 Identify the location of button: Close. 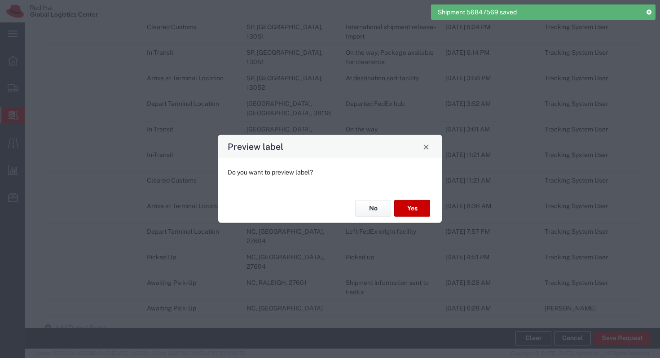
(426, 147).